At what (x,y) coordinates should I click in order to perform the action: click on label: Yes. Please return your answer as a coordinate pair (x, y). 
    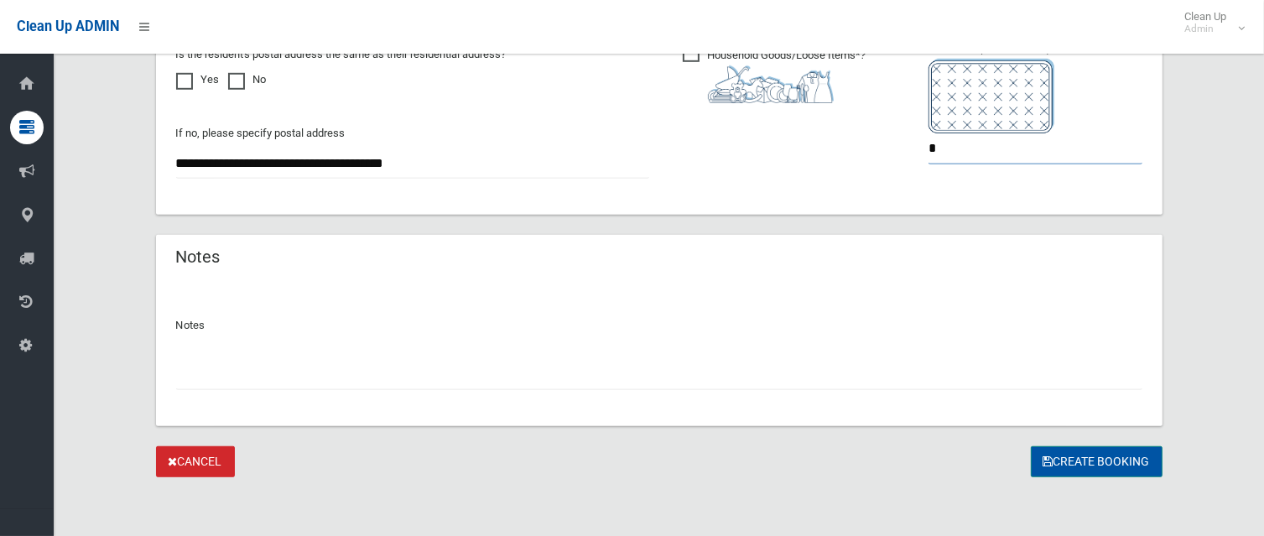
    Looking at the image, I should click on (198, 80).